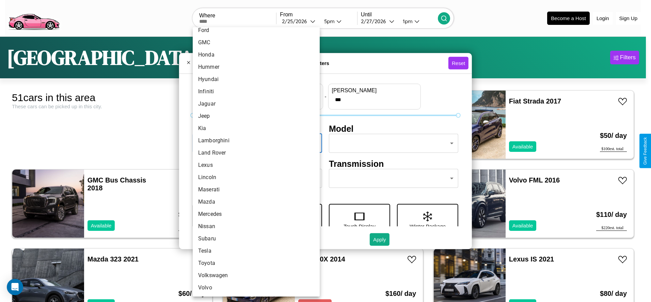  I want to click on li: Kia, so click(256, 128).